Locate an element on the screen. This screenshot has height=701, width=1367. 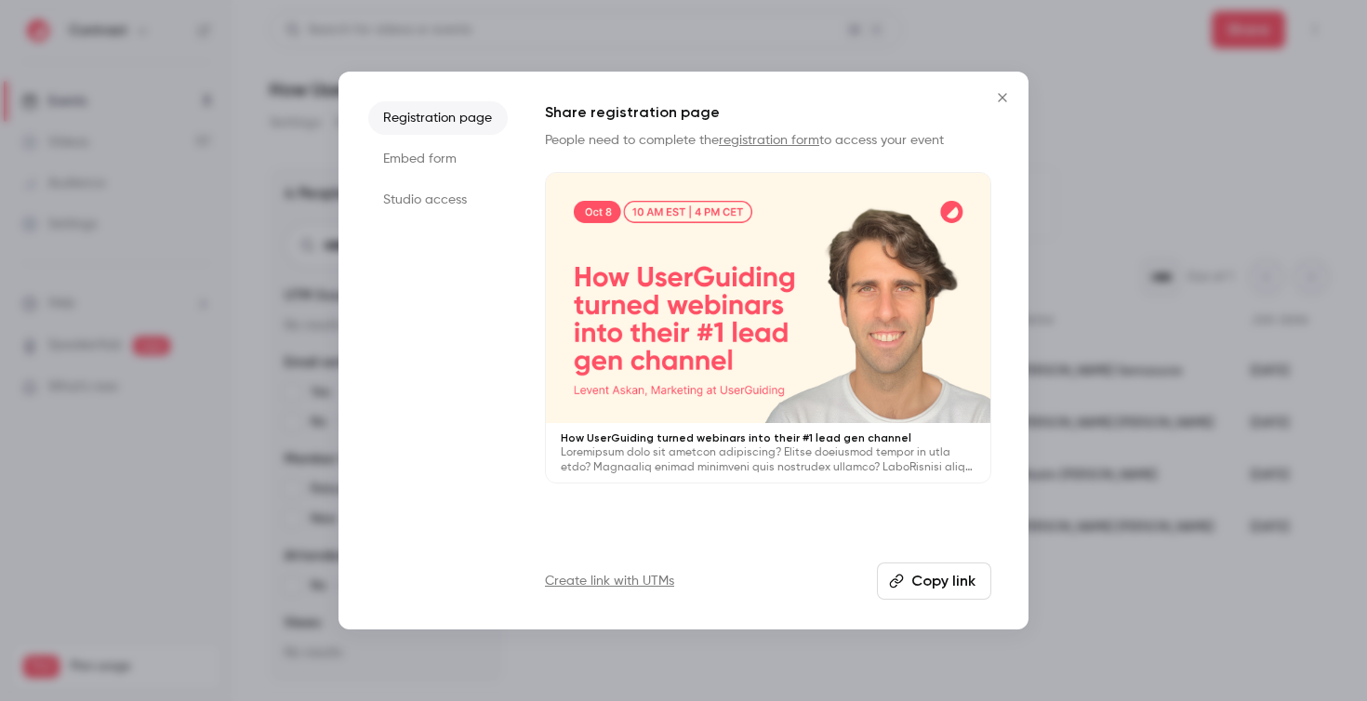
p: Loremipsum dolo sit ametcon adipiscing? Elitse doeiusmod tempor in utla etdo? Magnaaliq enimad mi... is located at coordinates (768, 460).